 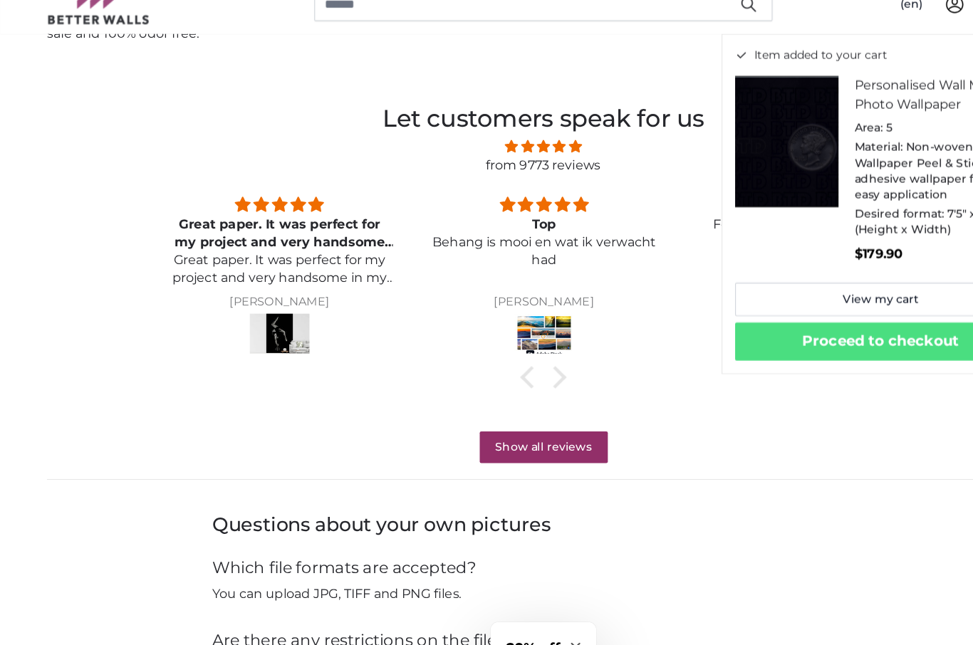 I want to click on button: (en), so click(x=815, y=27).